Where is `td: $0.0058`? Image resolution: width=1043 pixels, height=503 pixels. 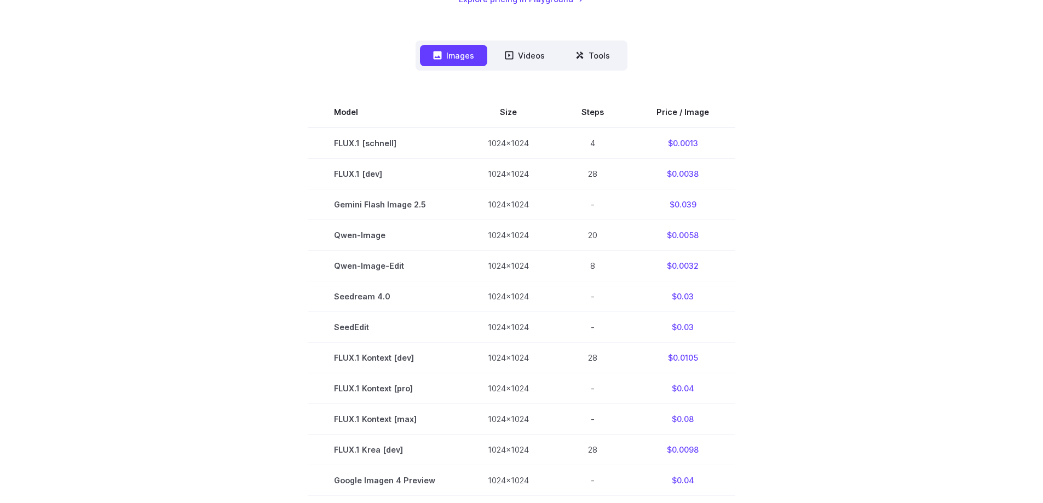 td: $0.0058 is located at coordinates (683, 235).